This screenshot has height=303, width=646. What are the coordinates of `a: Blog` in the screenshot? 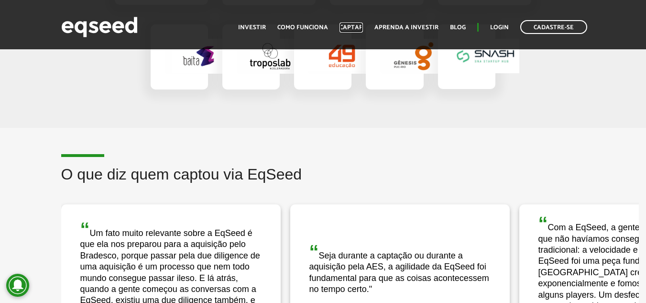 It's located at (458, 27).